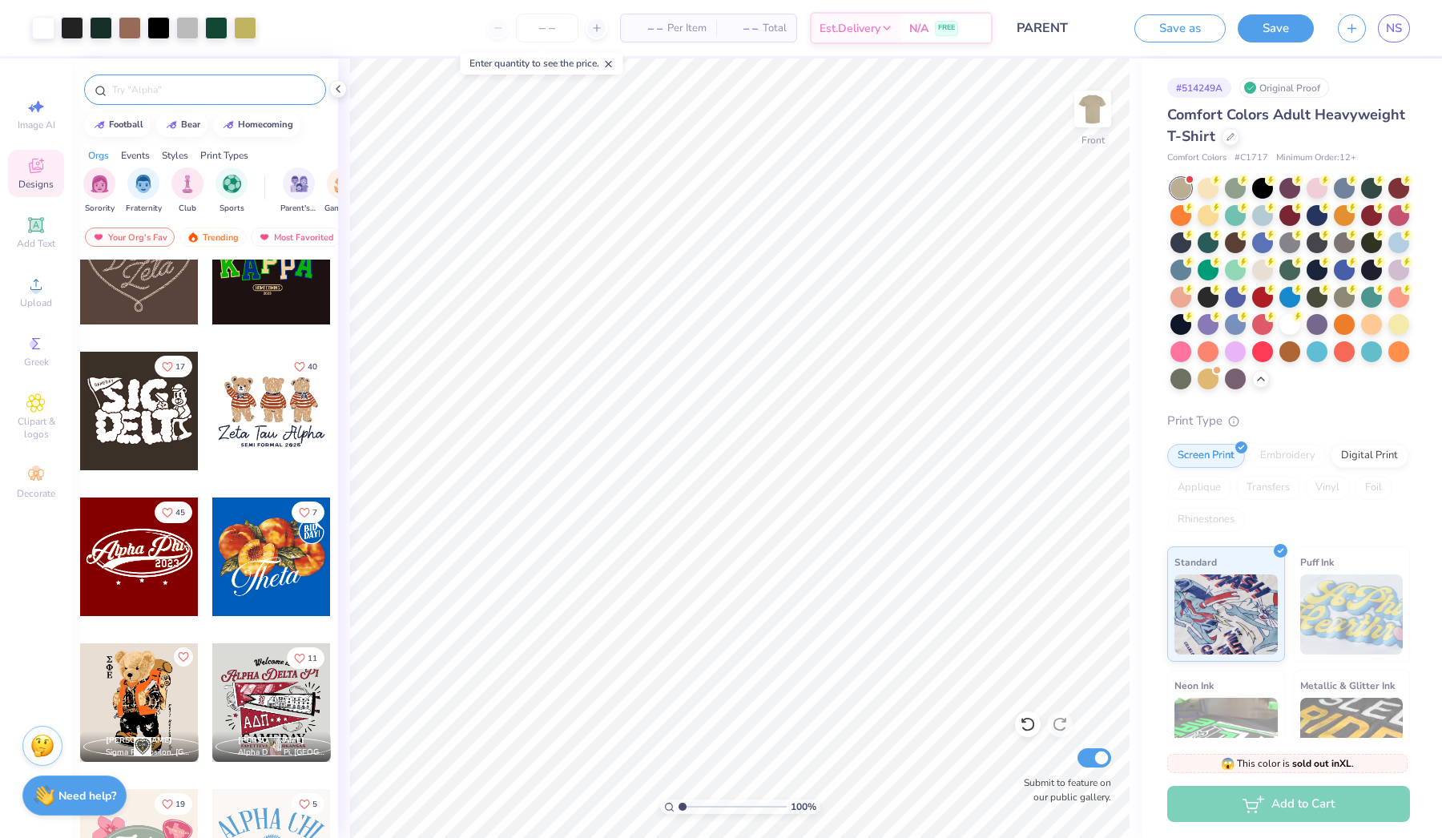 The width and height of the screenshot is (1442, 838). I want to click on span: 40, so click(312, 367).